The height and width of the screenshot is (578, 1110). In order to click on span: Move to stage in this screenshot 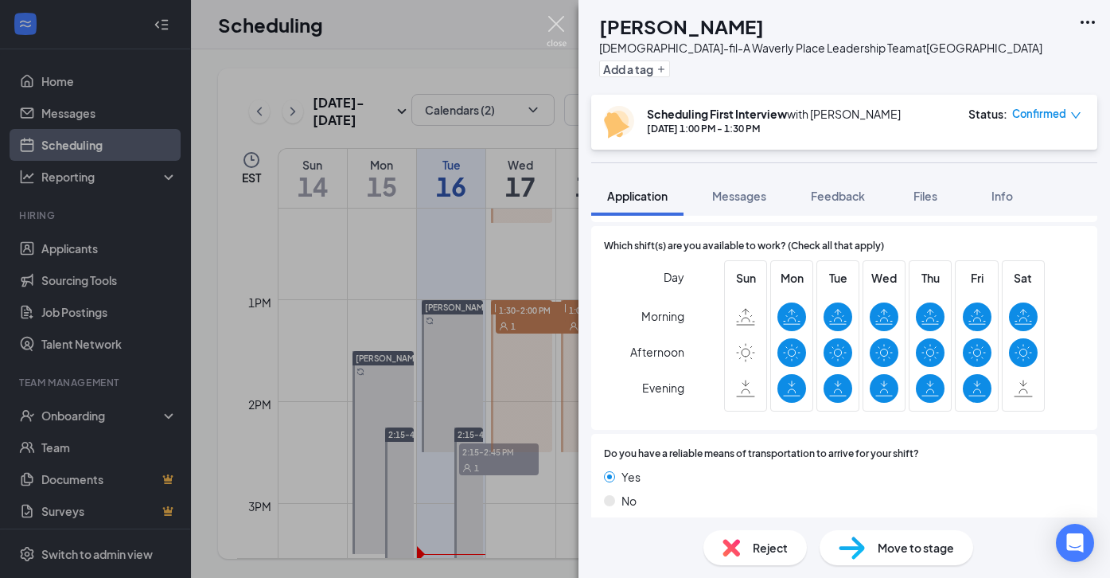, I will do `click(916, 548)`.